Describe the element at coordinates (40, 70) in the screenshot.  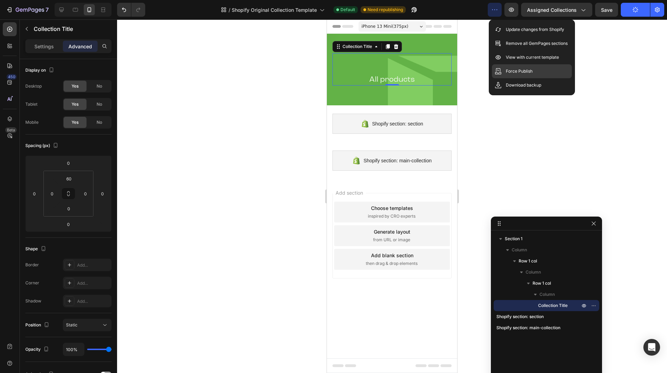
I see `div: Display on` at that location.